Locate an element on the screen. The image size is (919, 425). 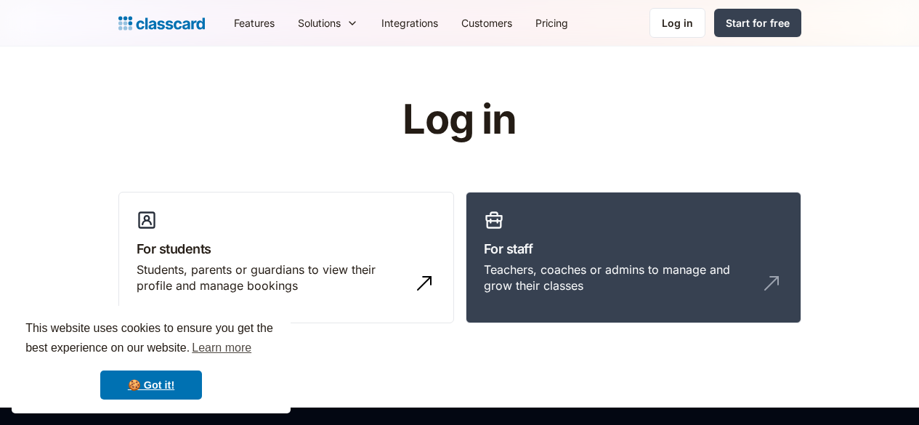
h3: For students is located at coordinates (286, 249).